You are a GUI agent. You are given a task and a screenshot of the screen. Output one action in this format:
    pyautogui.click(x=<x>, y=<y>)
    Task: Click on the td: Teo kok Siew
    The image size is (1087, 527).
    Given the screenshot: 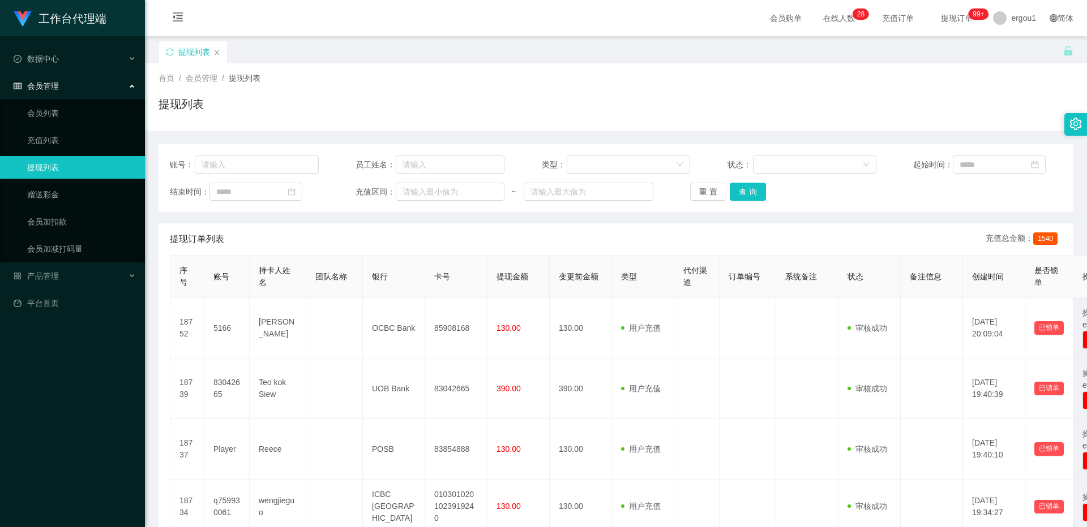 What is the action you would take?
    pyautogui.click(x=278, y=389)
    